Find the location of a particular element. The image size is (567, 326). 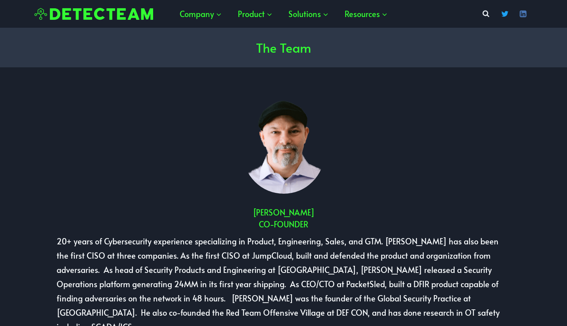

span: Solutions is located at coordinates (309, 14).